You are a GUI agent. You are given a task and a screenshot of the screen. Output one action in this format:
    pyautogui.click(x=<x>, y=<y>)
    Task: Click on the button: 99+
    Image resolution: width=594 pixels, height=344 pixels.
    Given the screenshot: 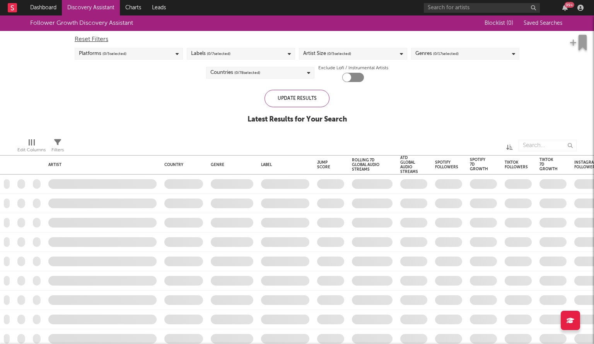 What is the action you would take?
    pyautogui.click(x=565, y=8)
    